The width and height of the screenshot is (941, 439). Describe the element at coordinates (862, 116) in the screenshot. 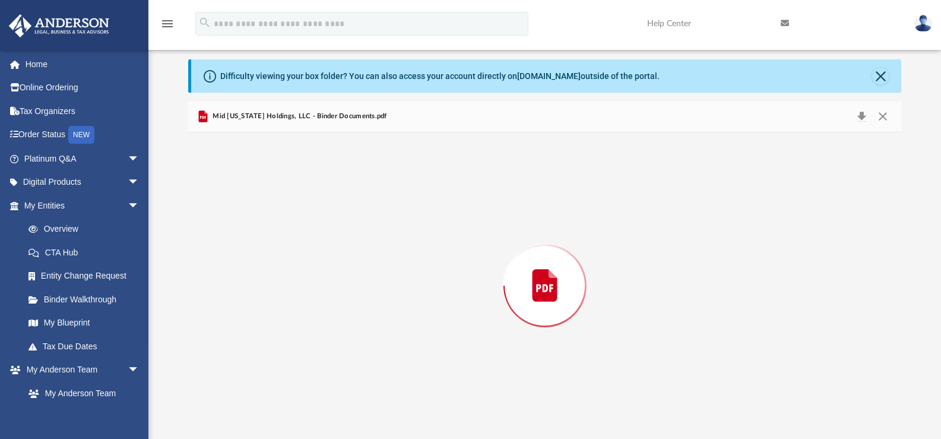

I see `button: Download` at that location.